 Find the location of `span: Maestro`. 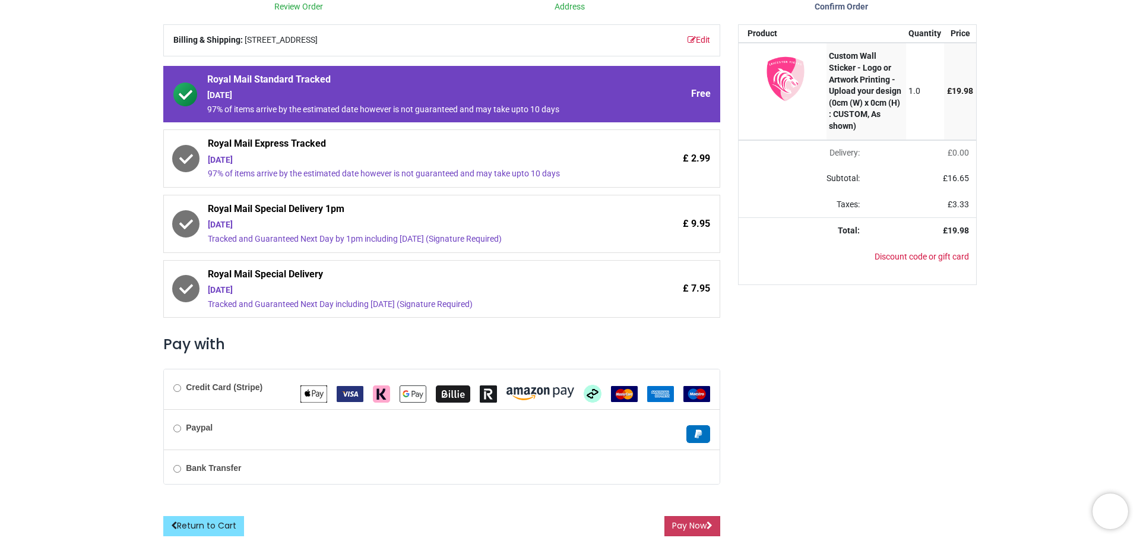

span: Maestro is located at coordinates (696, 393).